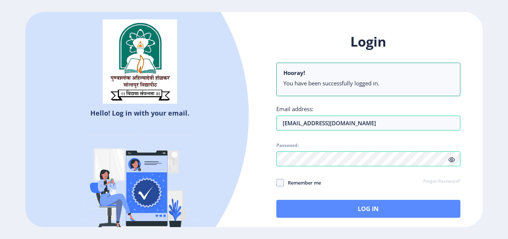 This screenshot has height=239, width=508. Describe the element at coordinates (294, 73) in the screenshot. I see `b: Hooray!` at that location.